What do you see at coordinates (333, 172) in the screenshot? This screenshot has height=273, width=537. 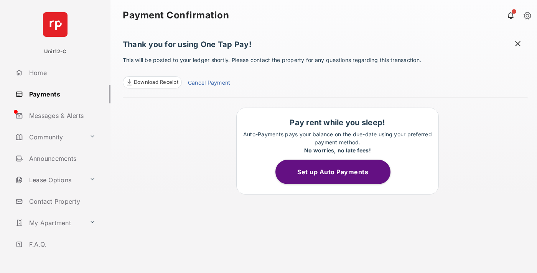 I see `button: Set up Auto Payments` at bounding box center [333, 172].